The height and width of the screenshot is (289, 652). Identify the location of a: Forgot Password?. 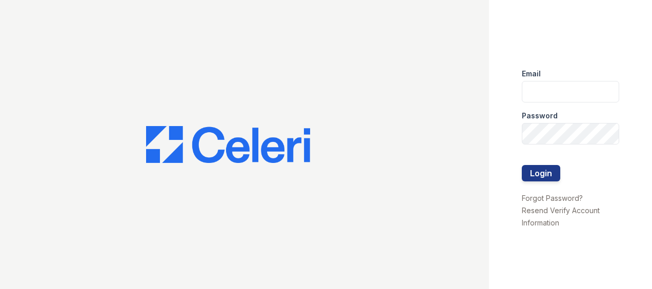
(552, 198).